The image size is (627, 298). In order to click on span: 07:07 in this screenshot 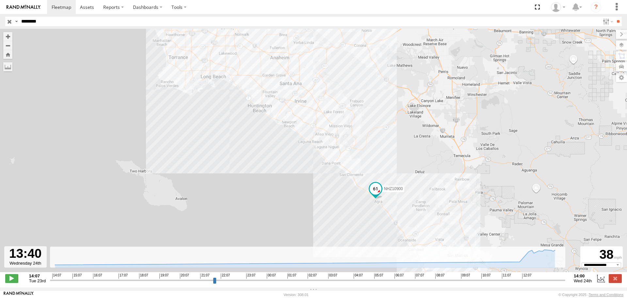, I will do `click(420, 276)`.